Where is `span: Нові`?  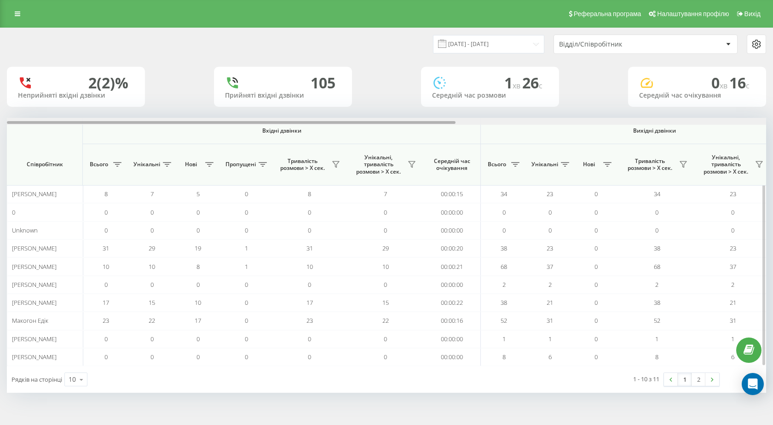 span: Нові is located at coordinates (589, 164).